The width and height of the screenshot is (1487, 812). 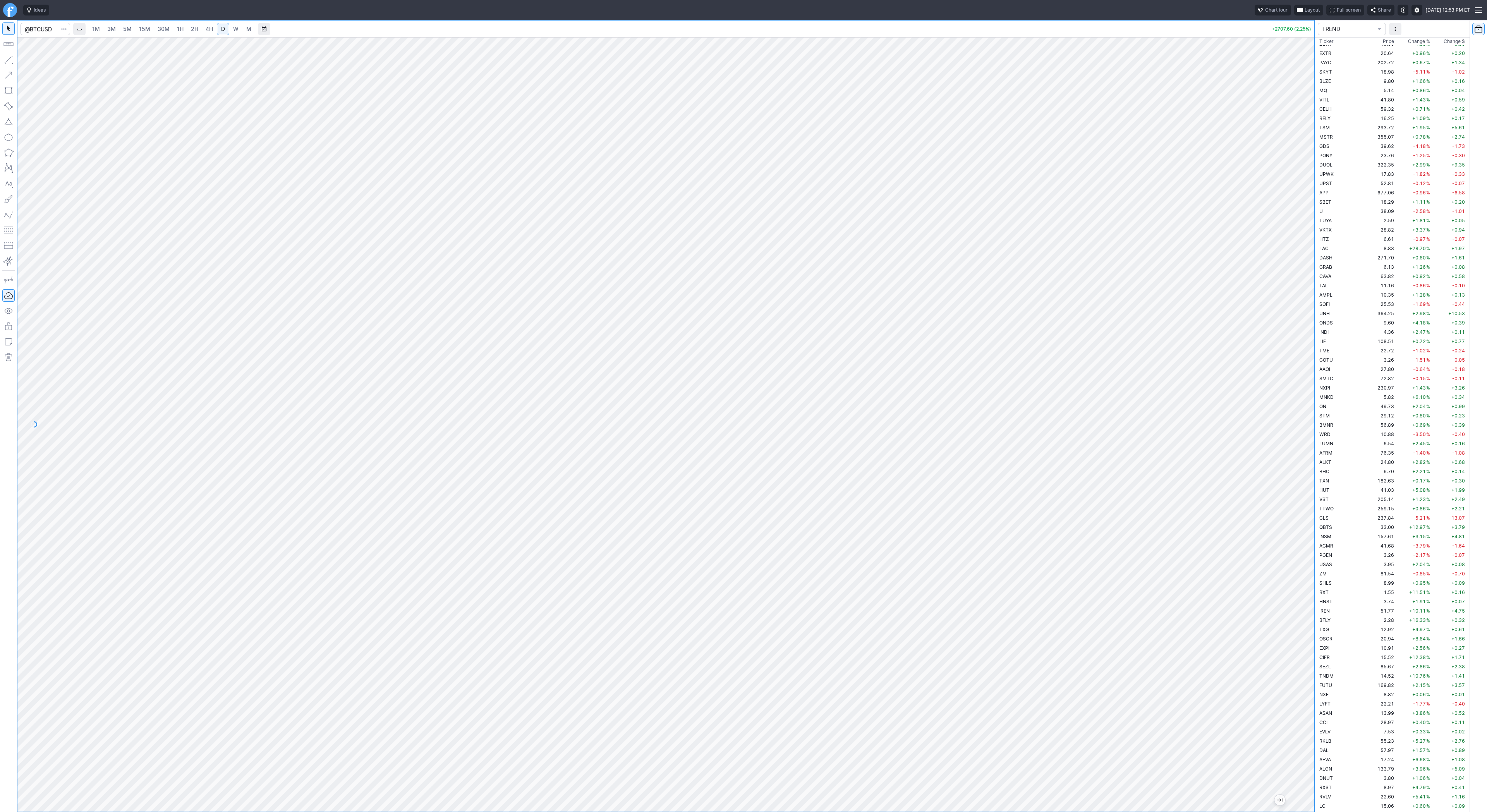 What do you see at coordinates (164, 29) in the screenshot?
I see `a: 30M` at bounding box center [164, 29].